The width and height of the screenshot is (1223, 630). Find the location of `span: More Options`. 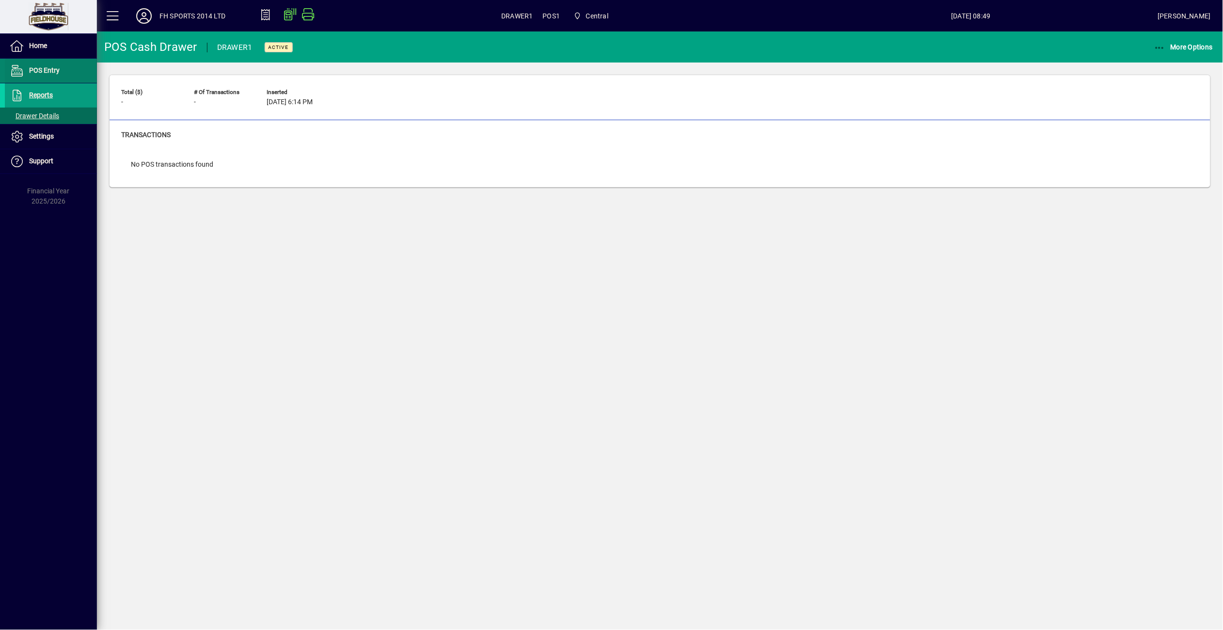

span: More Options is located at coordinates (1184, 47).